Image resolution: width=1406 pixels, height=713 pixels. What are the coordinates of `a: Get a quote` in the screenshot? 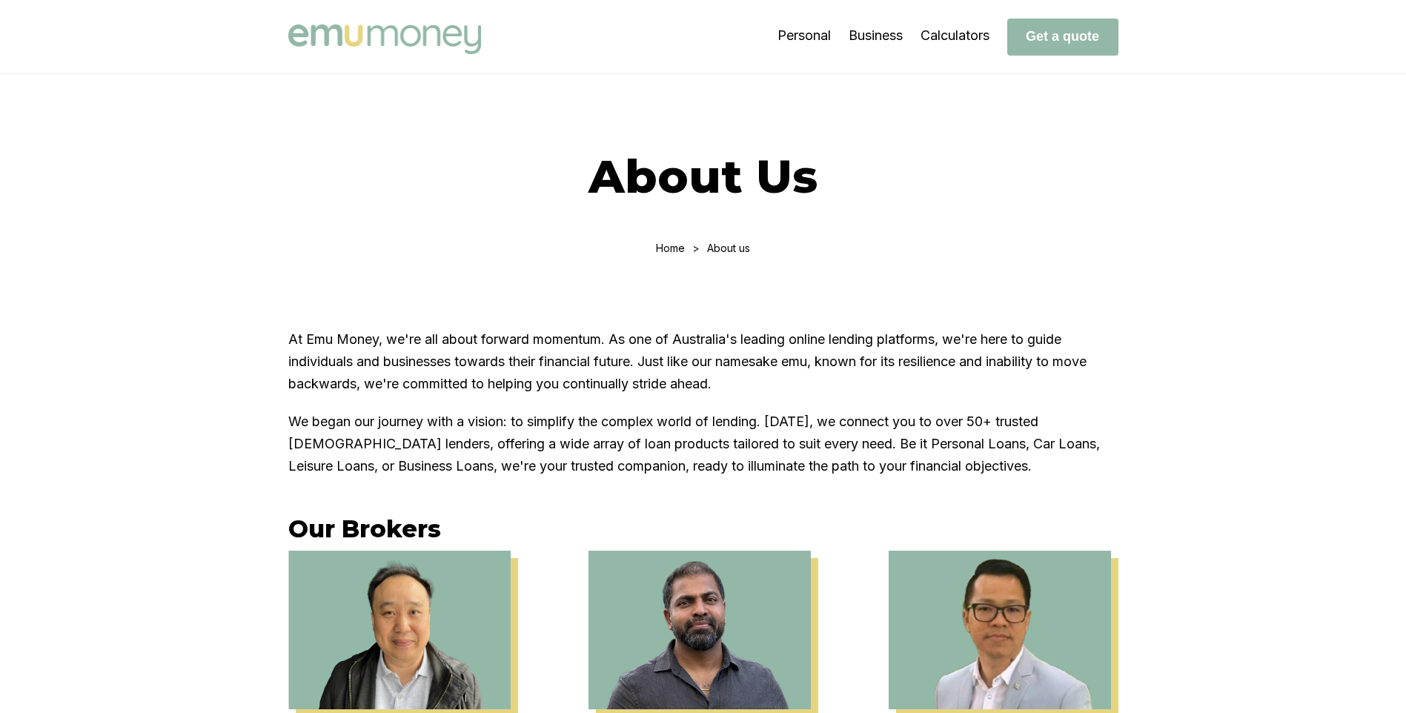 It's located at (1063, 36).